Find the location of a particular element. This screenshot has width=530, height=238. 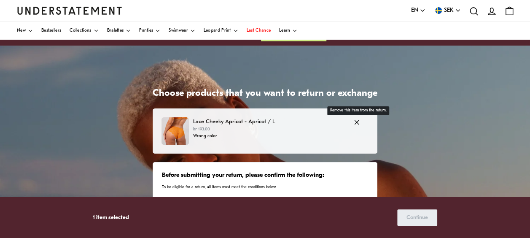

span: Bralettes is located at coordinates (115, 31).